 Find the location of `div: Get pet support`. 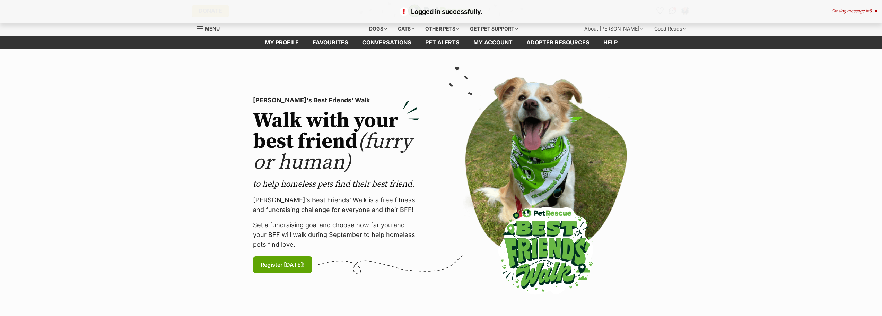

div: Get pet support is located at coordinates (494, 29).